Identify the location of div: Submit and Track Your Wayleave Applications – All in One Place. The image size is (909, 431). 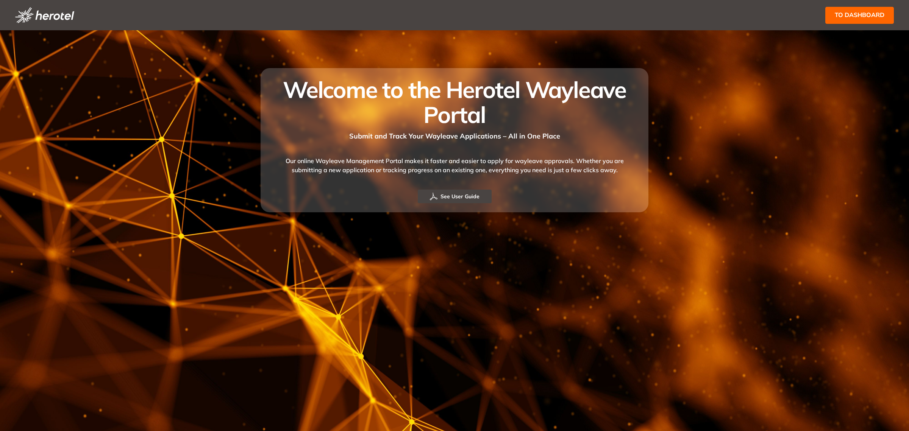
(454, 134).